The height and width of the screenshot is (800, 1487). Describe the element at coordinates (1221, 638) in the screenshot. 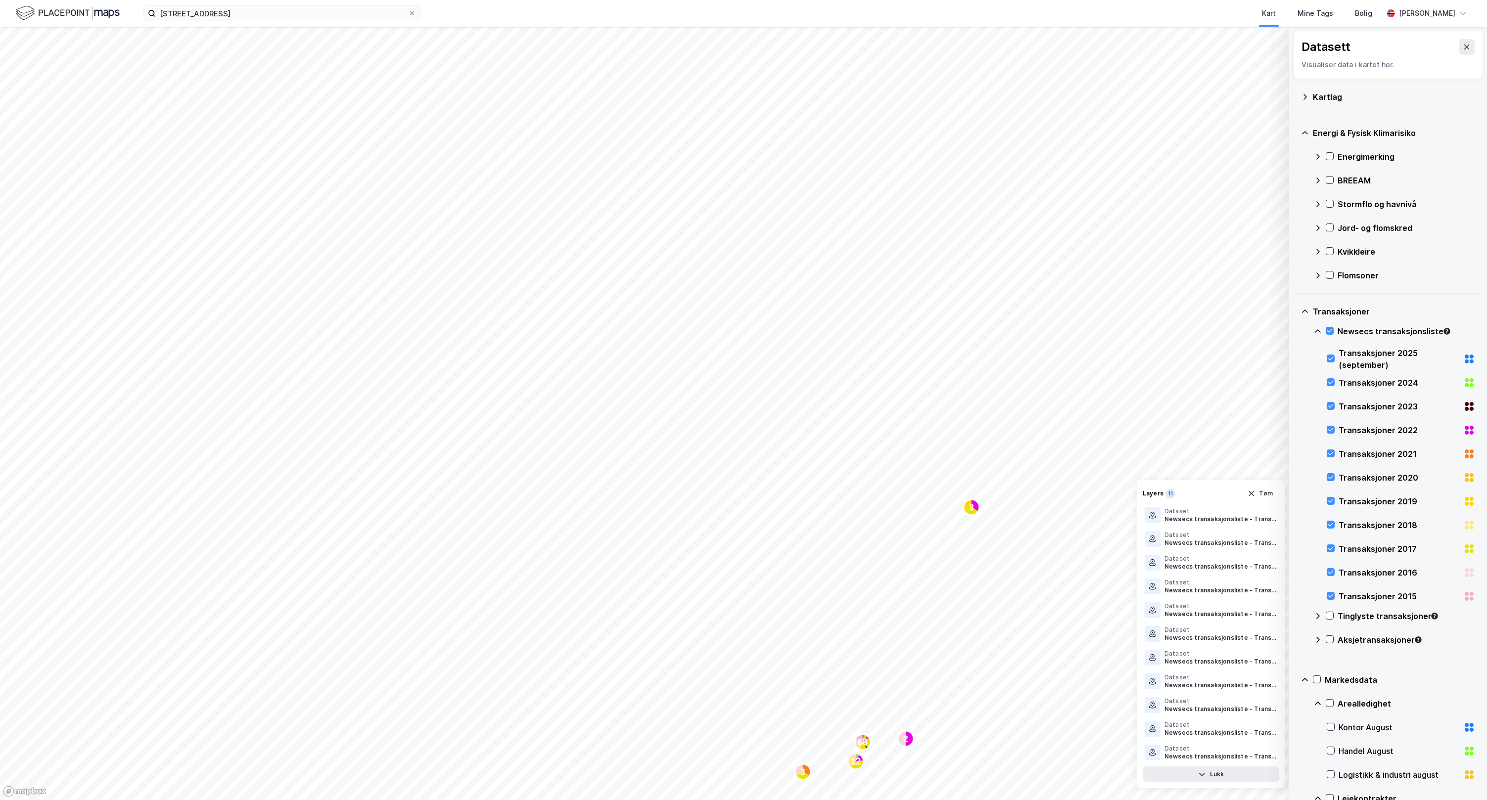

I see `div: Newsecs transaksjonsliste - Transaksjoner 2020` at that location.